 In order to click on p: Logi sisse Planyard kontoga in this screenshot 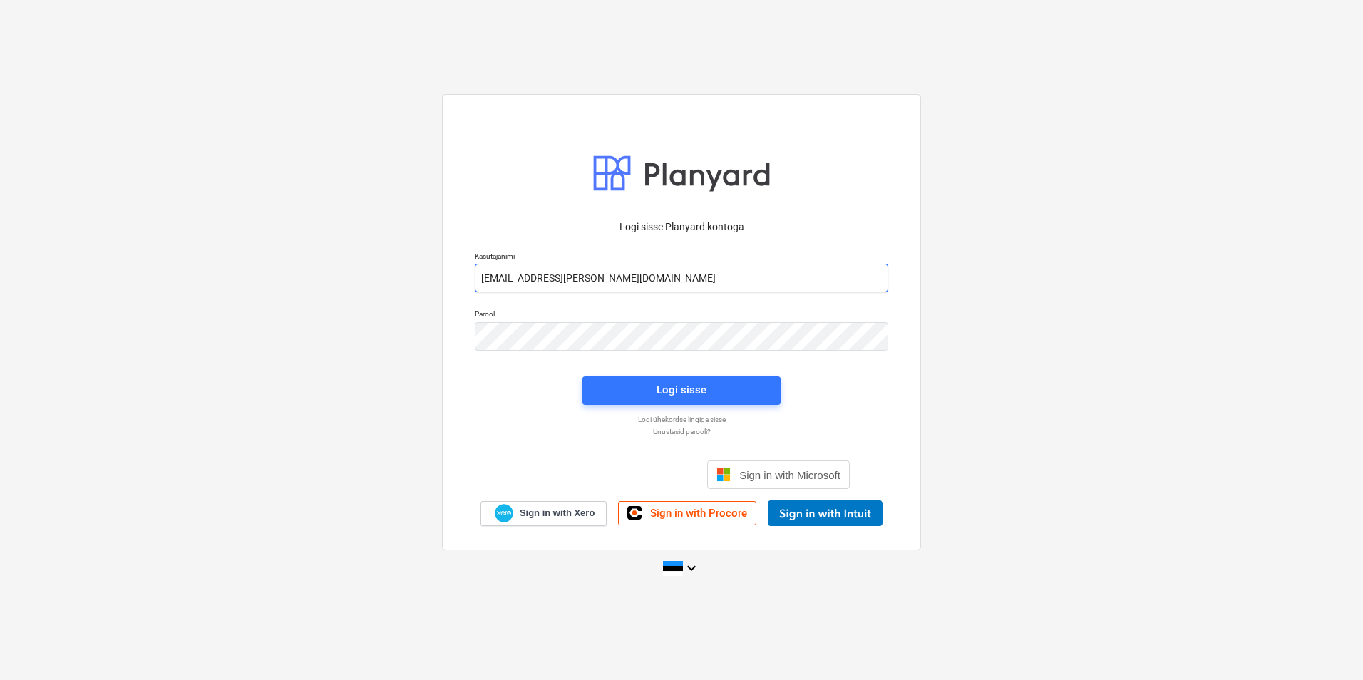, I will do `click(682, 227)`.